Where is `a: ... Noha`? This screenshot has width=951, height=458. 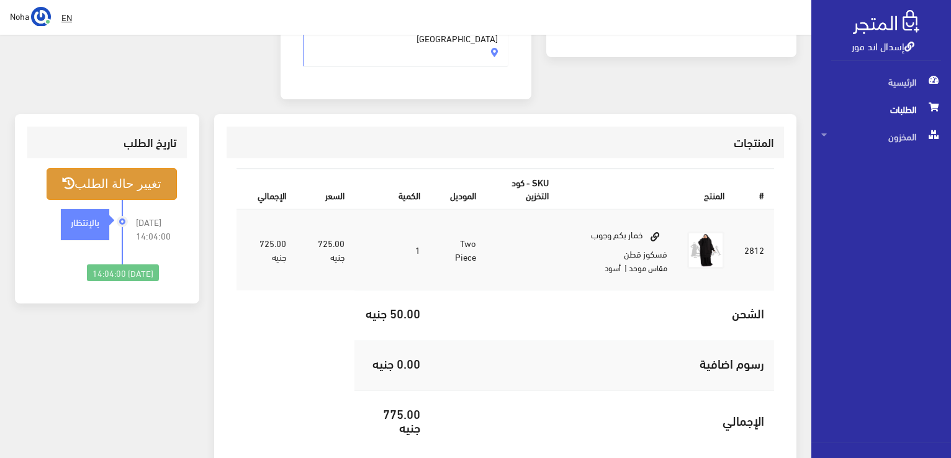 a: ... Noha is located at coordinates (30, 16).